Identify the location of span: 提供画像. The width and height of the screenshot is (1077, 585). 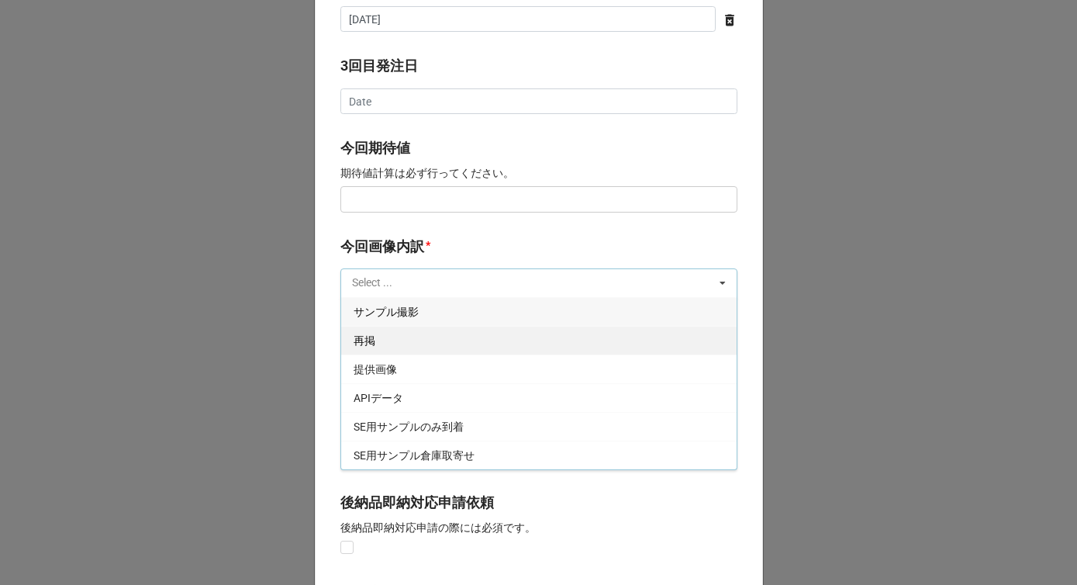
(375, 369).